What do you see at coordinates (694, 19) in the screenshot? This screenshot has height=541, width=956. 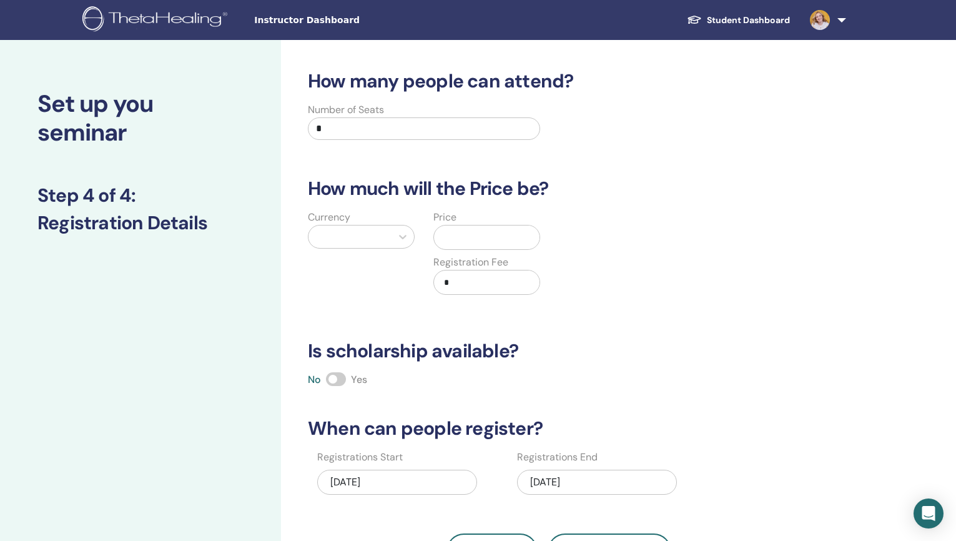 I see `img: graduation-cap-white.svg` at bounding box center [694, 19].